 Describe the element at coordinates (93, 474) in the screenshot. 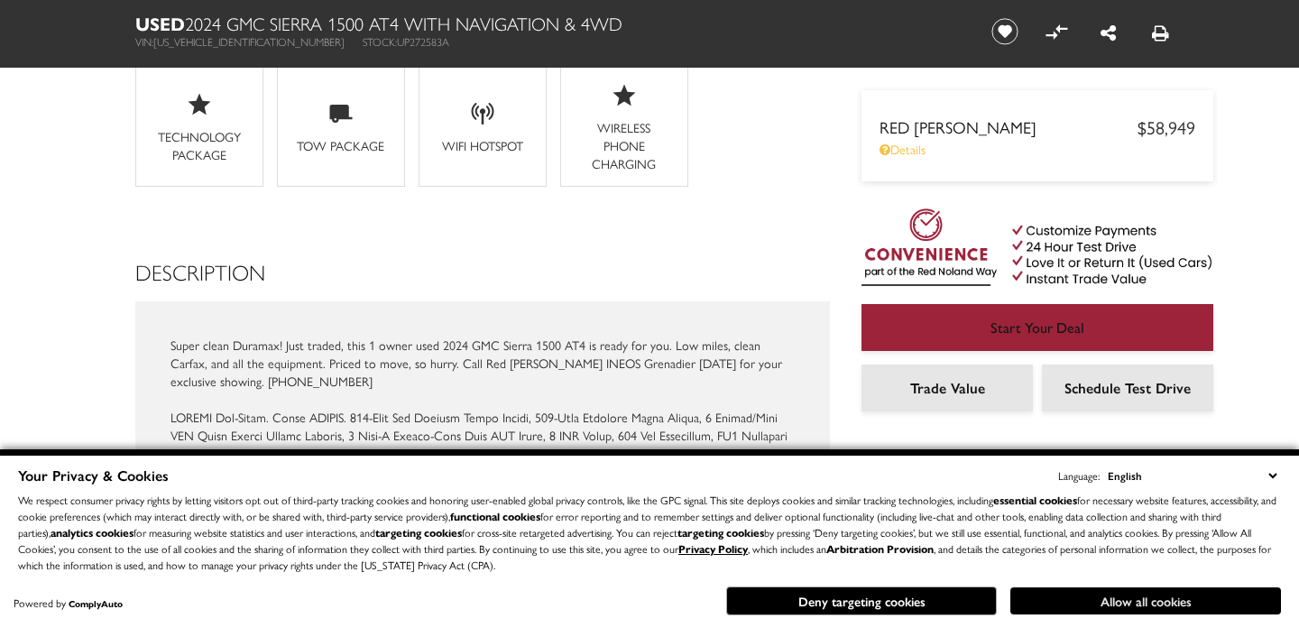

I see `span: Your Privacy & Cookies` at that location.